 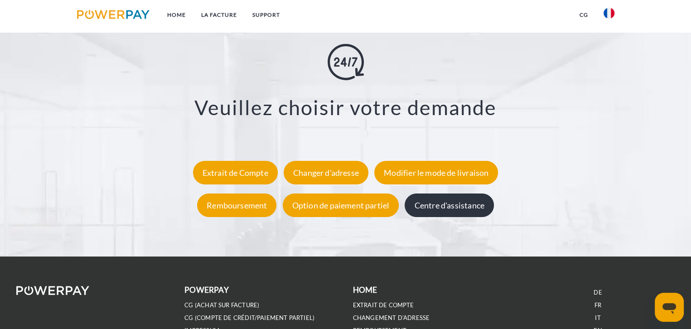 What do you see at coordinates (341, 205) in the screenshot?
I see `div: Option de paiement partiel` at bounding box center [341, 205].